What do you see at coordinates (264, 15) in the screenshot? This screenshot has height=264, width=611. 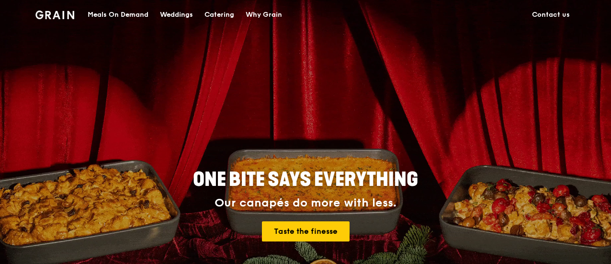 I see `div: Why Grain` at bounding box center [264, 15].